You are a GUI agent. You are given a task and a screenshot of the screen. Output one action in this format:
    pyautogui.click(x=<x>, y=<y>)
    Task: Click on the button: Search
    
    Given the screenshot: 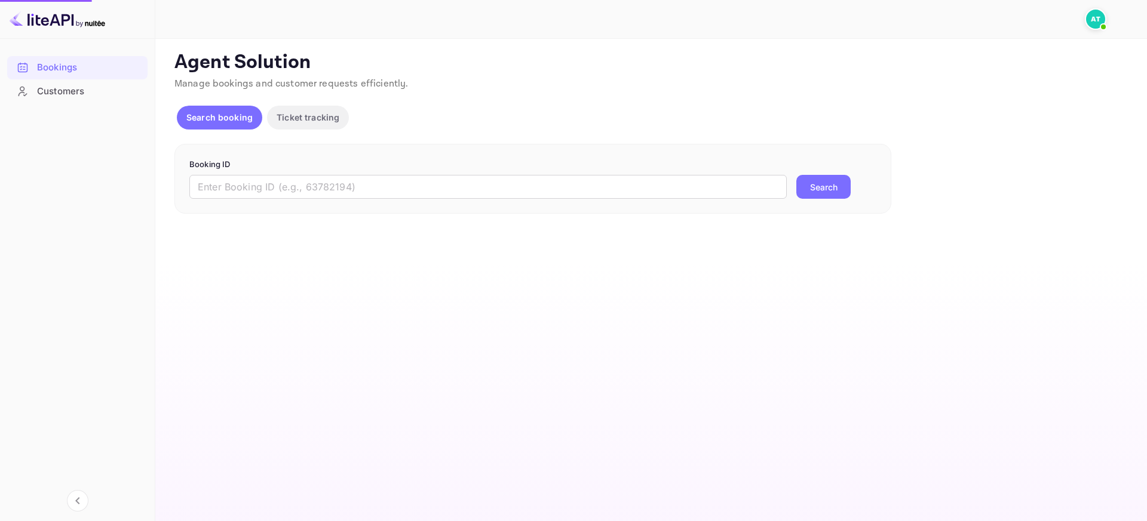 What is the action you would take?
    pyautogui.click(x=823, y=187)
    